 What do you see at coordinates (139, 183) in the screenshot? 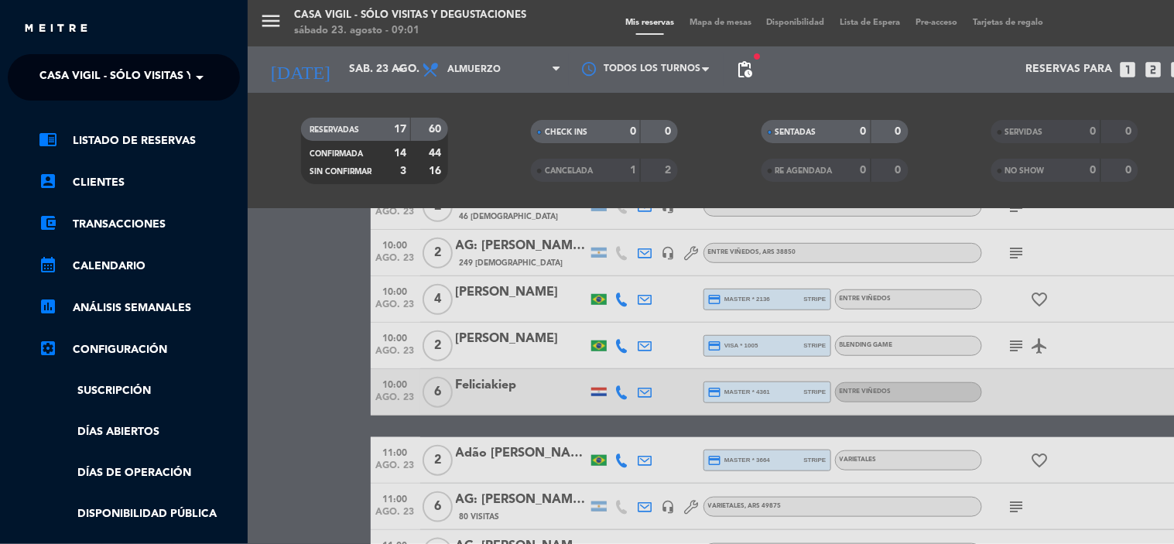
I see `a: account_boxClientes` at bounding box center [139, 183].